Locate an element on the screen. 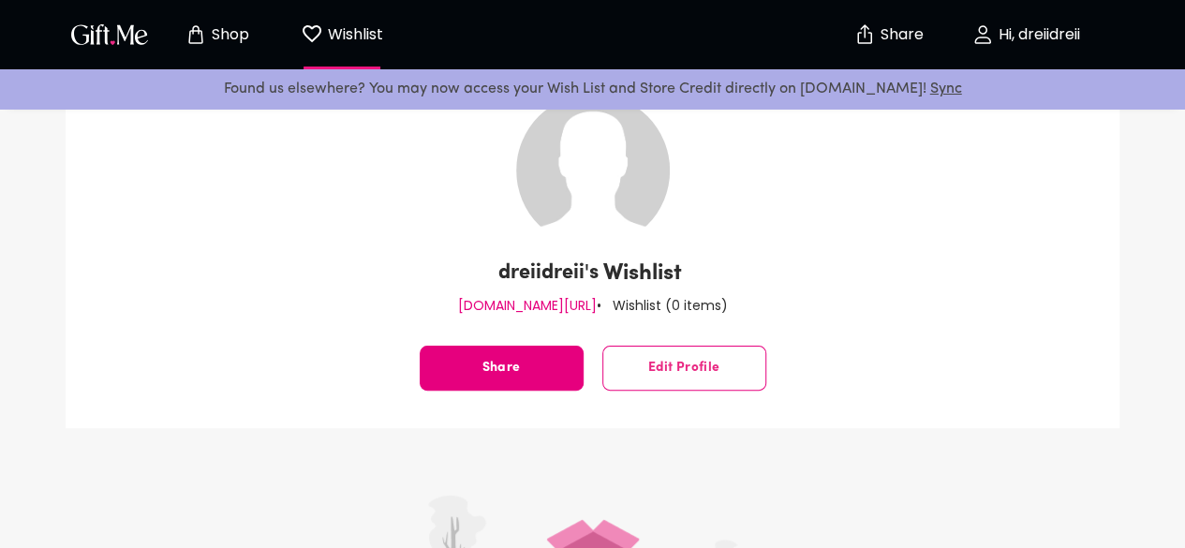  button: GiftMe Logo is located at coordinates (110, 35).